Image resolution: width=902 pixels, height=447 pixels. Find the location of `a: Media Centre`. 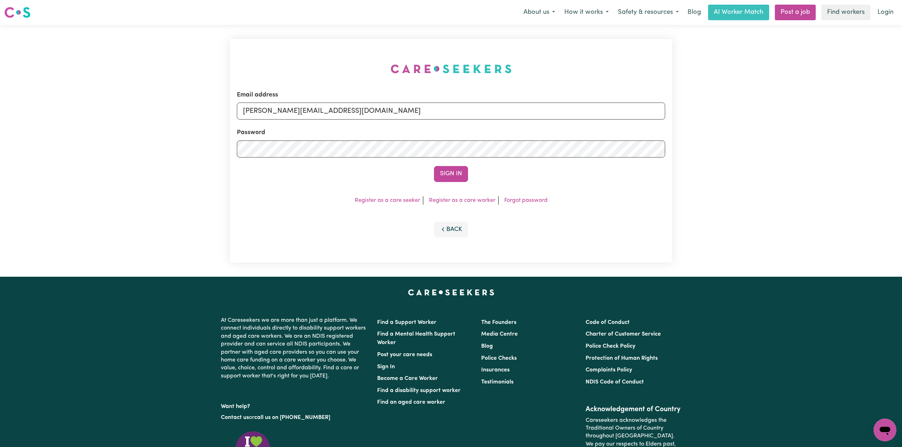

a: Media Centre is located at coordinates (499, 334).